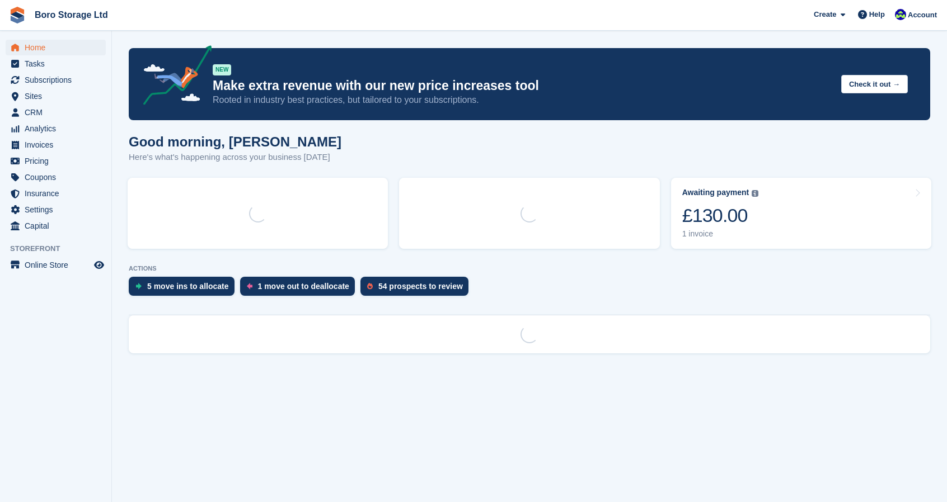 The height and width of the screenshot is (502, 947). I want to click on div: 1 invoice, so click(720, 234).